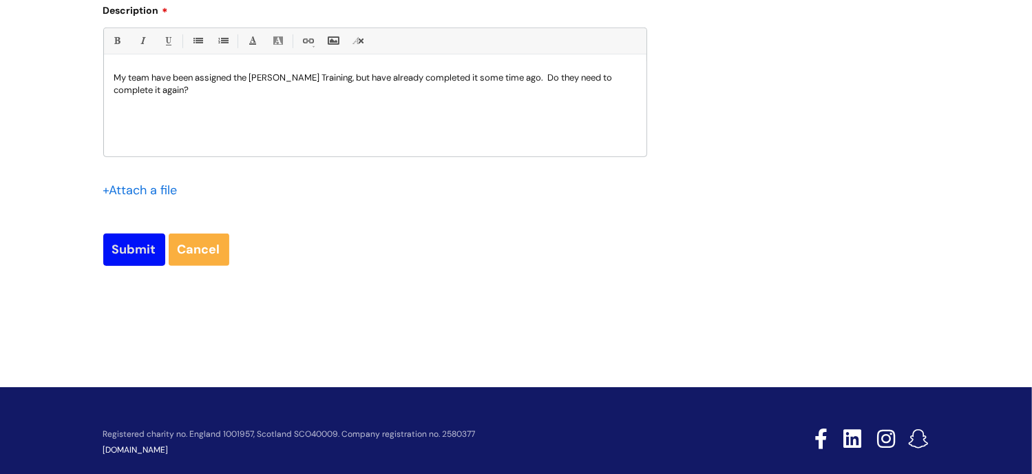 This screenshot has height=474, width=1032. What do you see at coordinates (145, 190) in the screenshot?
I see `div: Attach a file` at bounding box center [145, 190].